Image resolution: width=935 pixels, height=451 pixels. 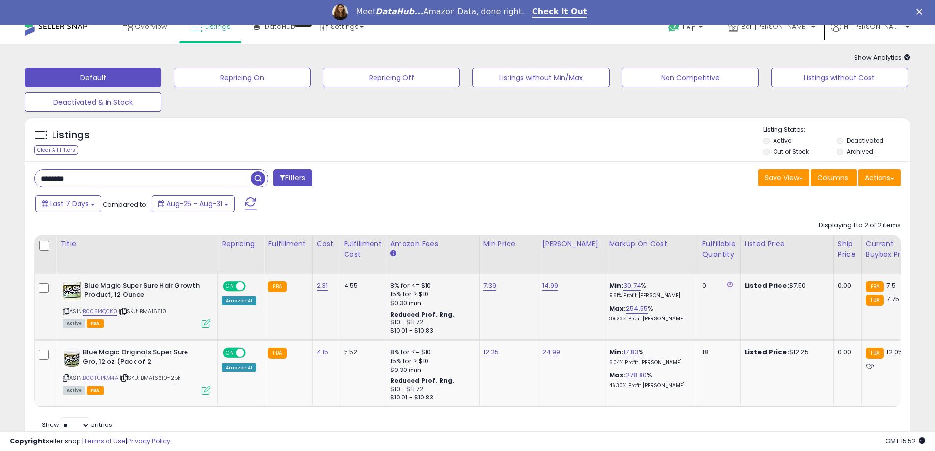 I want to click on button: Listings without Min/Max, so click(x=541, y=78).